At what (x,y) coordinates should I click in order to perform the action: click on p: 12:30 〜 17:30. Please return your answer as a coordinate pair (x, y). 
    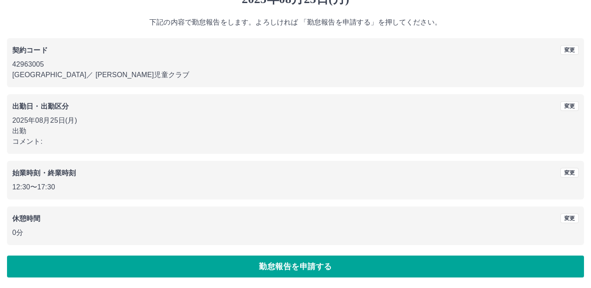
    Looking at the image, I should click on (295, 187).